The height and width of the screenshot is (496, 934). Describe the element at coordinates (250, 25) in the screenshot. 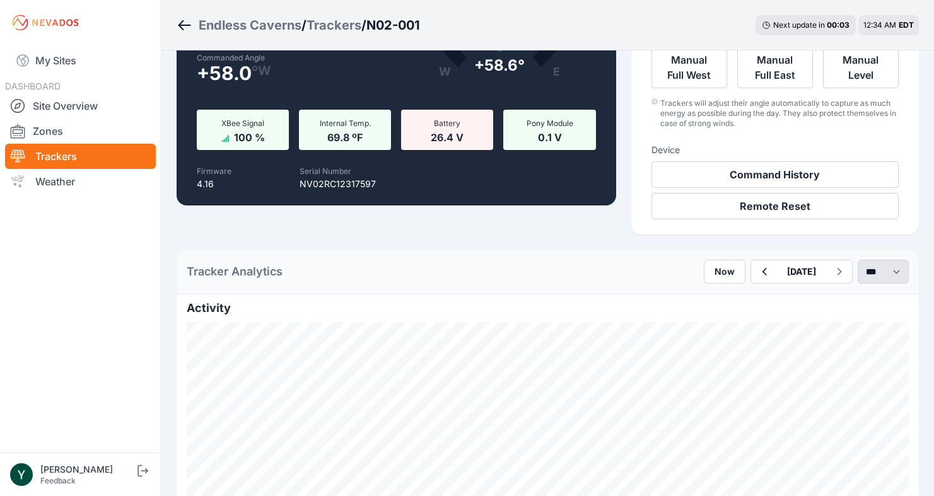

I see `div: Endless Caverns` at that location.